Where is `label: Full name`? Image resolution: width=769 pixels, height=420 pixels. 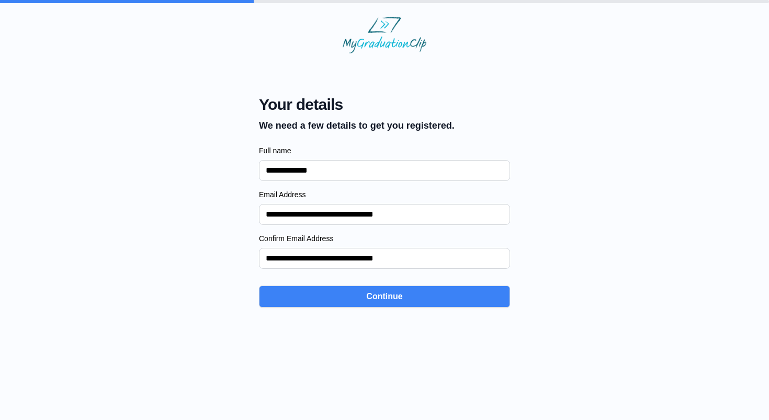
label: Full name is located at coordinates (385, 151).